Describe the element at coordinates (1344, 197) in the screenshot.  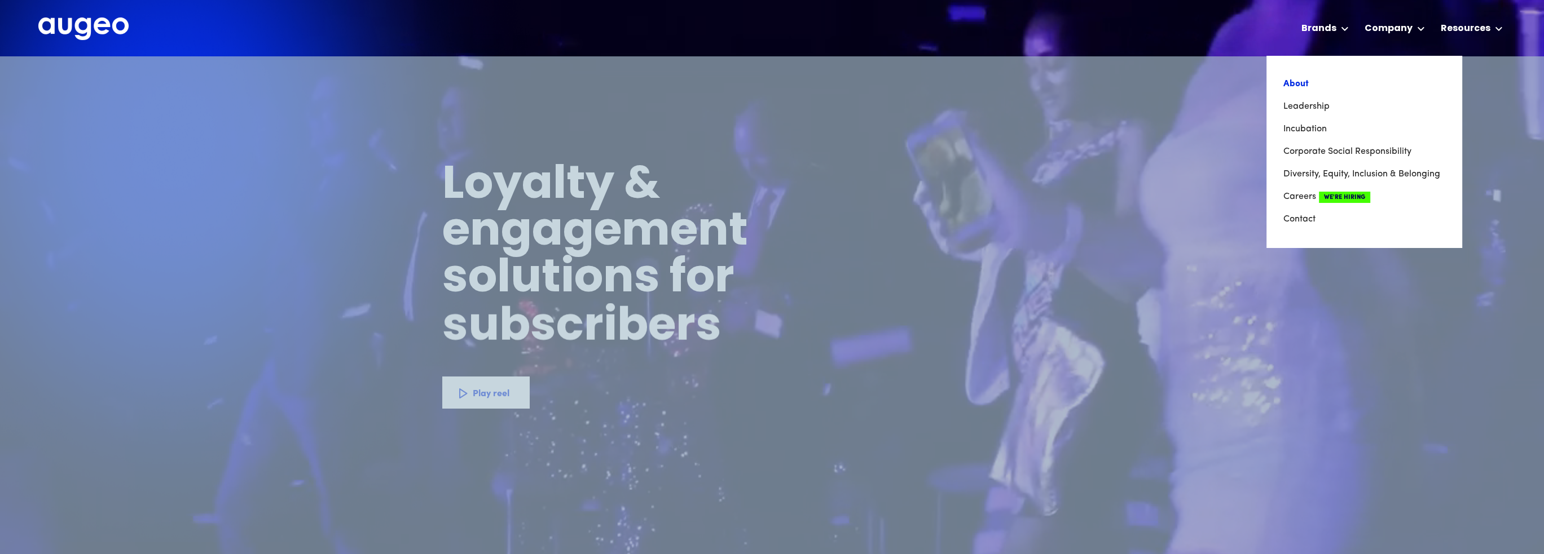
I see `span: We're Hiring` at that location.